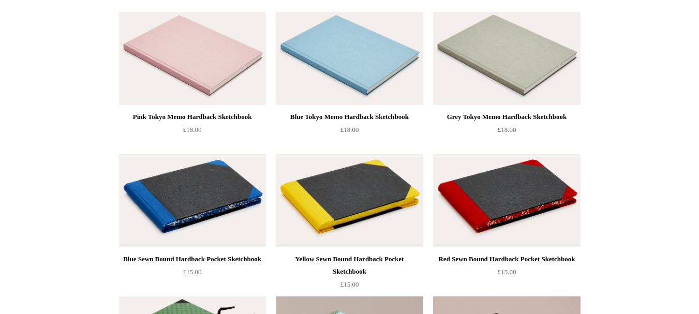 The image size is (699, 314). I want to click on a: Pink Tokyo Memo Hardback Sketchbook £18.00, so click(192, 132).